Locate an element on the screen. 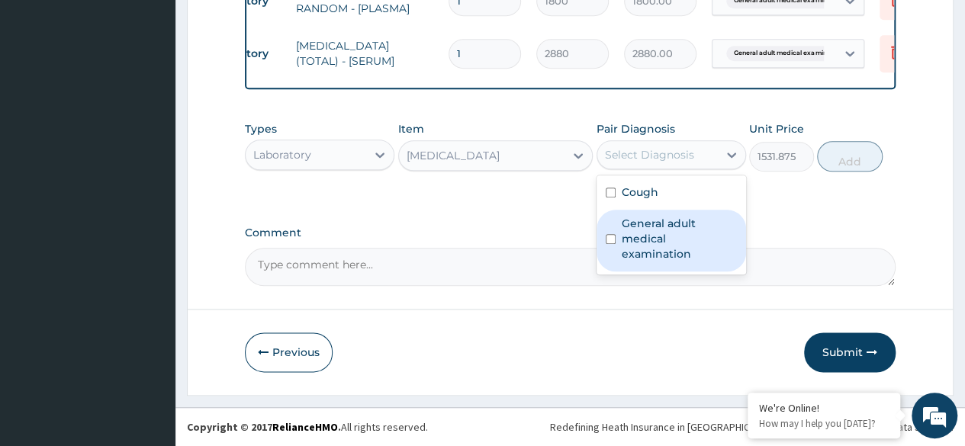 The height and width of the screenshot is (446, 965). div: Select Diagnosis is located at coordinates (649, 155).